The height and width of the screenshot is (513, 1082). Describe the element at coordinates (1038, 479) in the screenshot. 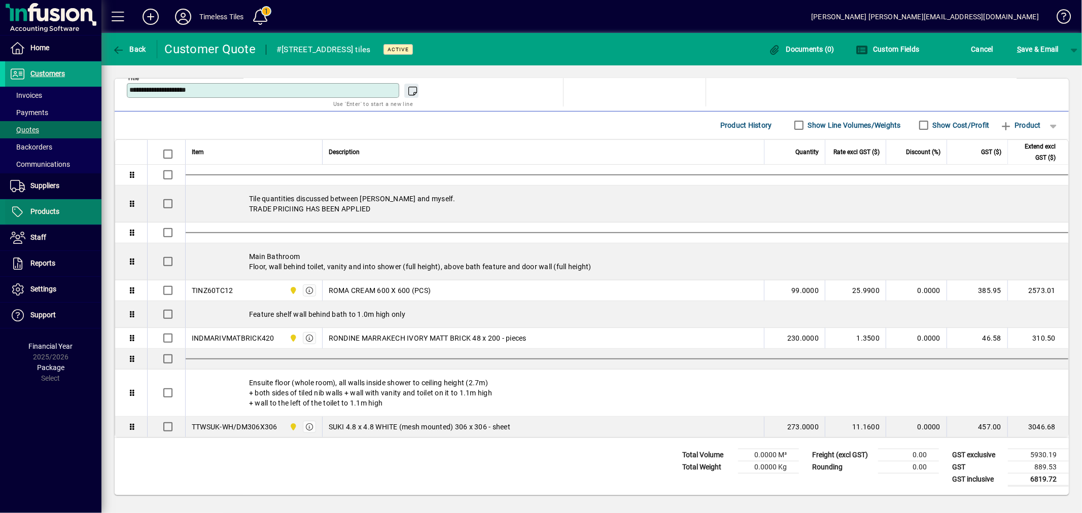

I see `td: 6819.72` at that location.